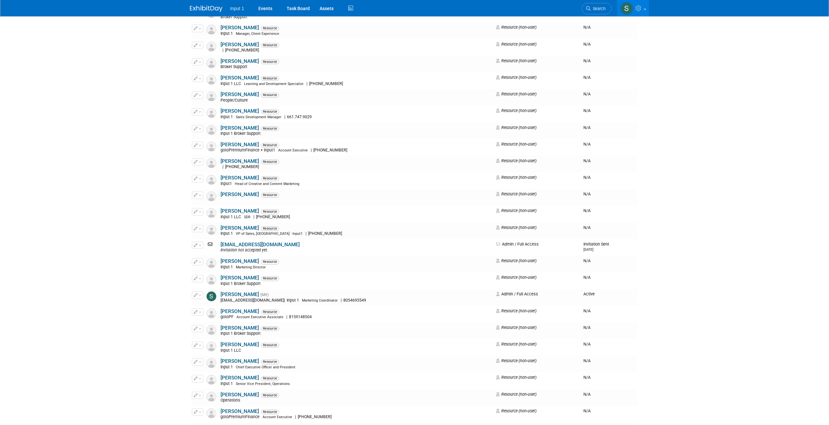 This screenshot has width=829, height=425. What do you see at coordinates (264, 295) in the screenshot?
I see `span: (Me)` at bounding box center [264, 295].